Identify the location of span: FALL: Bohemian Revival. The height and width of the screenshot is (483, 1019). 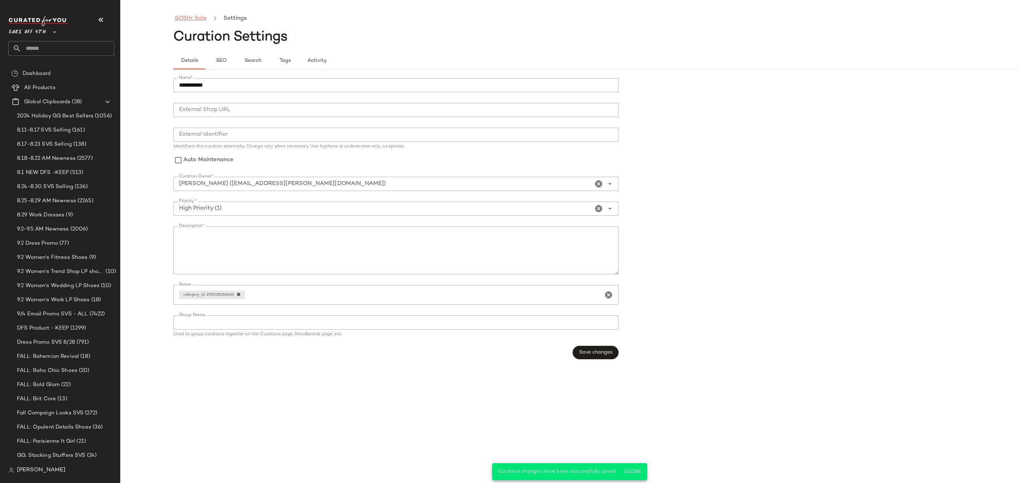
(48, 357).